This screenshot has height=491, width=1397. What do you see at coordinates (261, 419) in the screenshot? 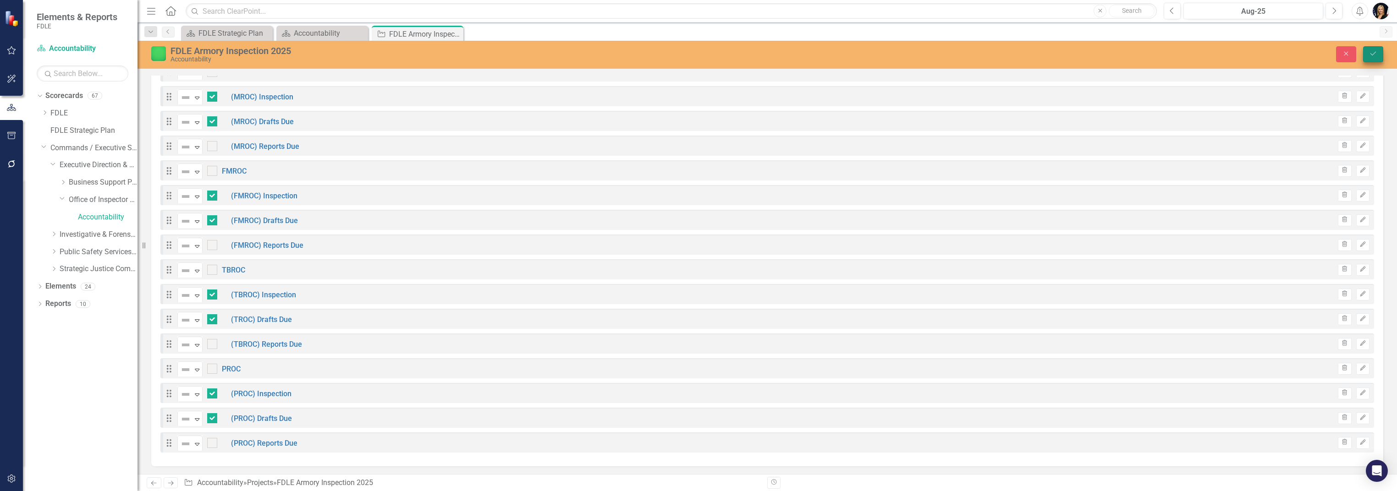
I see `a: (PROC) Drafts Due` at bounding box center [261, 419].